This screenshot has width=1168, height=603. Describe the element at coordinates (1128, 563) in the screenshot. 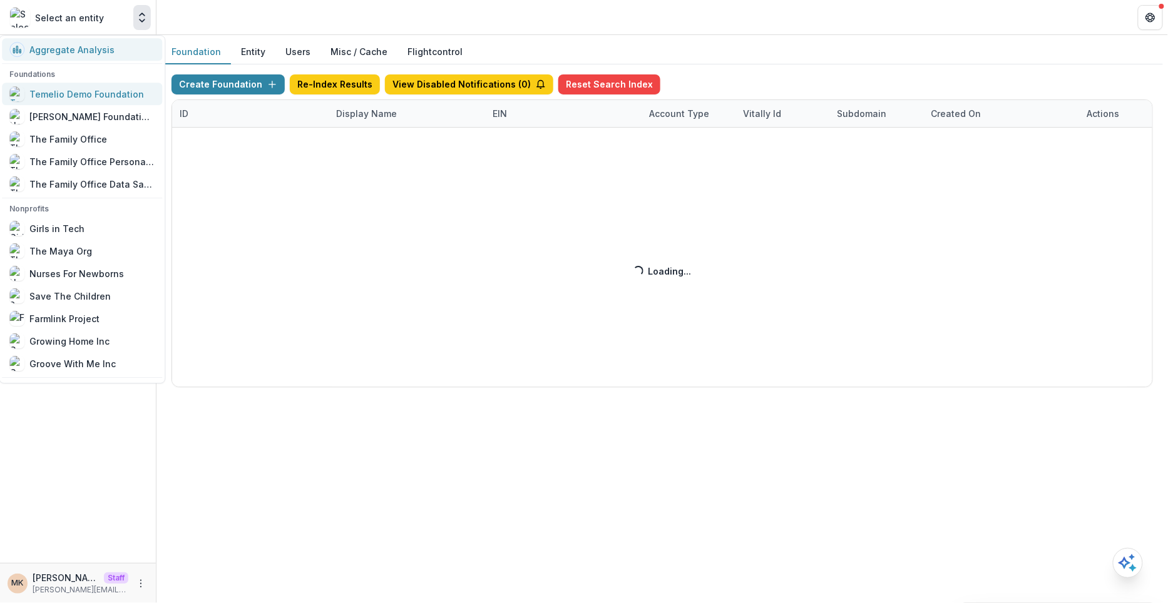

I see `button: Open AI Assistant` at that location.